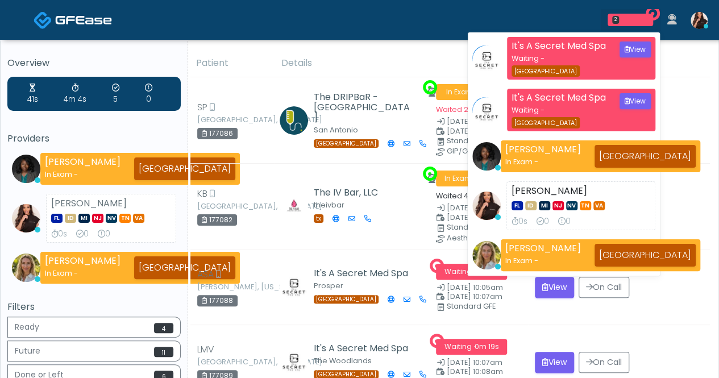 The height and width of the screenshot is (378, 719). What do you see at coordinates (217, 133) in the screenshot?
I see `div: 177086` at bounding box center [217, 133].